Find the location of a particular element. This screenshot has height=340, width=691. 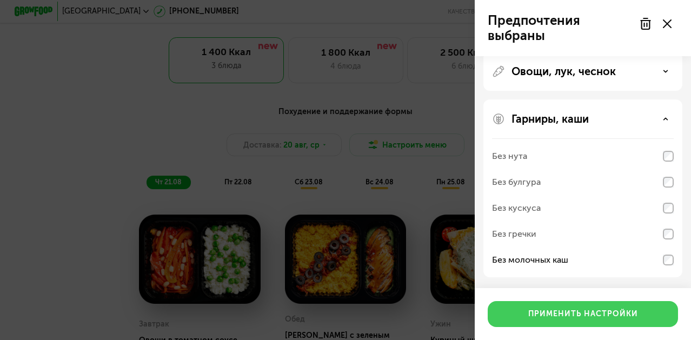

p: Гарниры, каши is located at coordinates (550, 119).